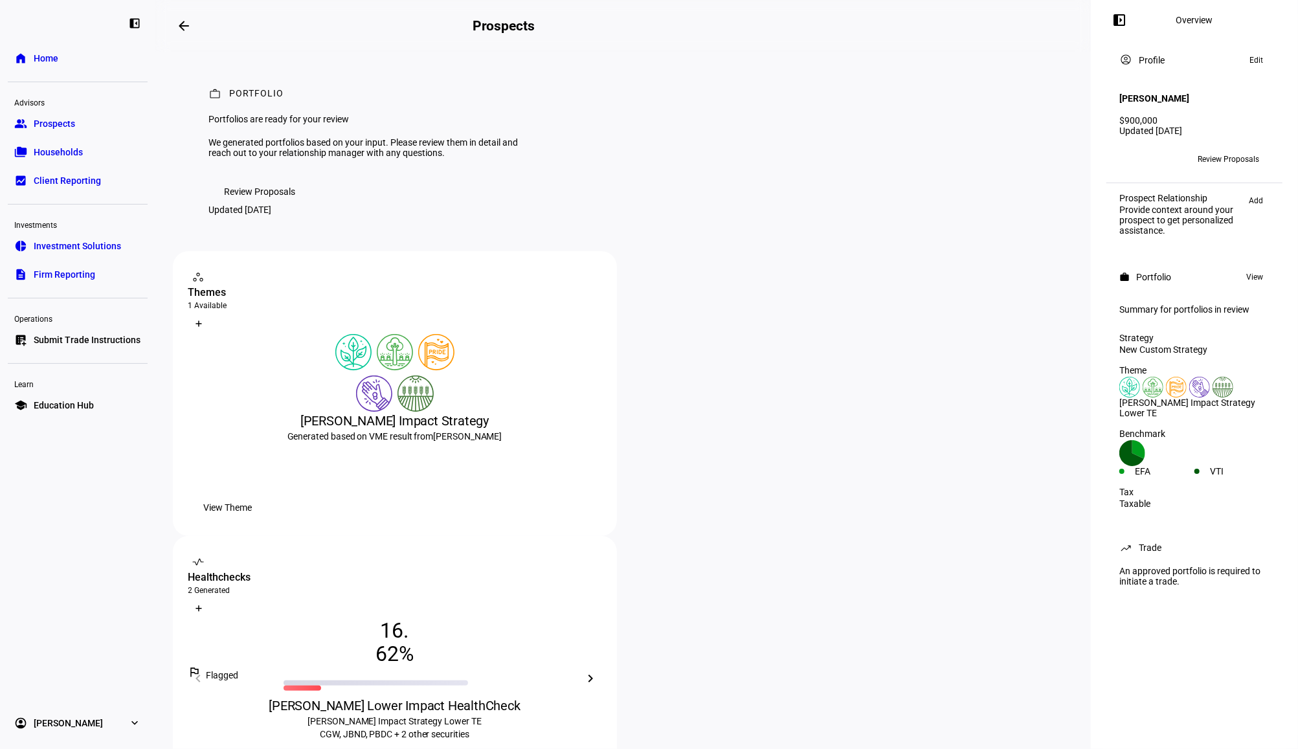 Image resolution: width=1298 pixels, height=749 pixels. What do you see at coordinates (78, 124) in the screenshot?
I see `a: groupProspects` at bounding box center [78, 124].